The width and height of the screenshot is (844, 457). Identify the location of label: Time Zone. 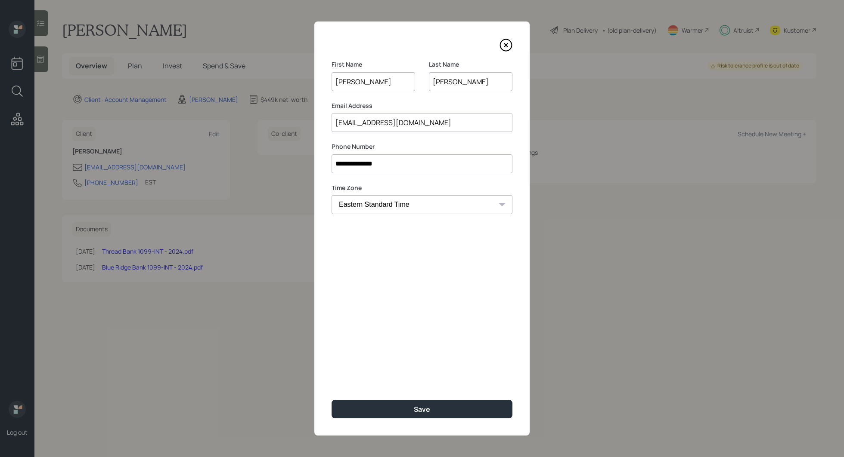
(422, 188).